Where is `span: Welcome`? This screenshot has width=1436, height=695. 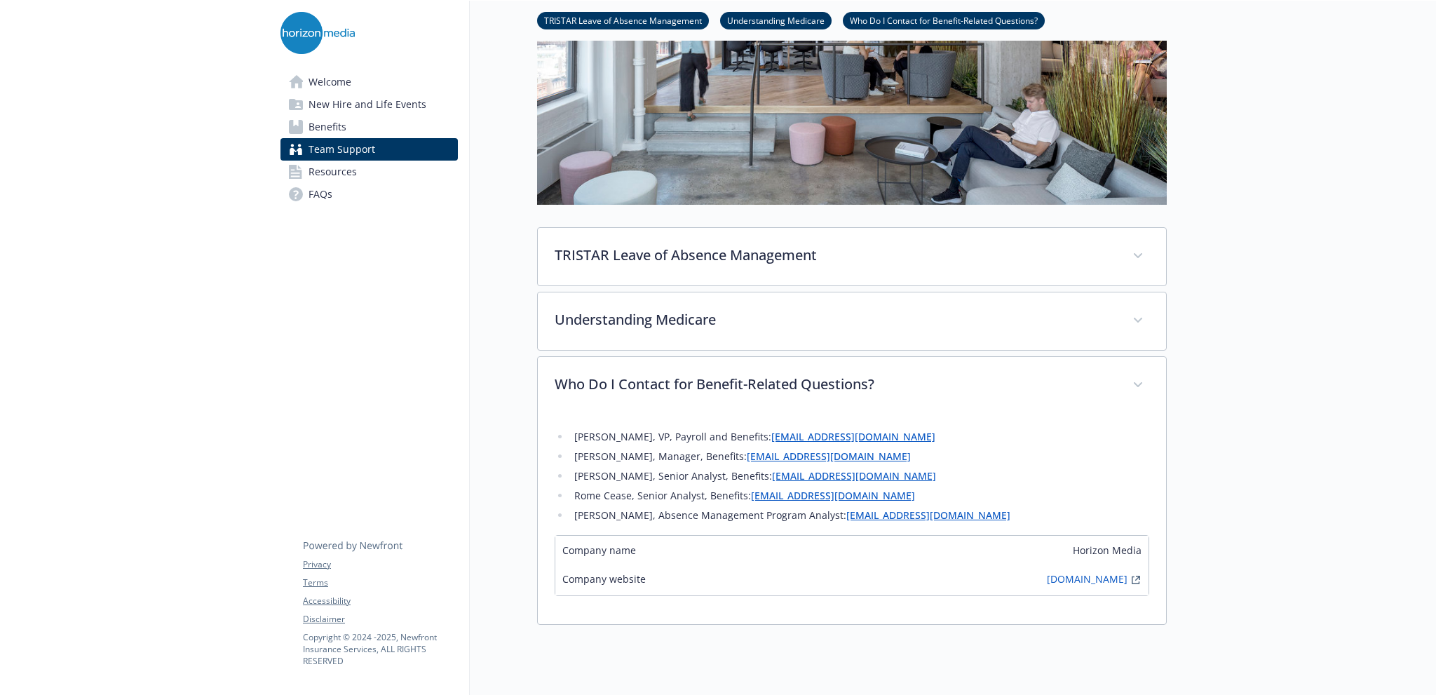
span: Welcome is located at coordinates (329, 82).